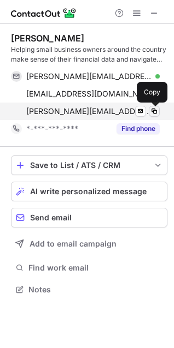 This screenshot has width=174, height=348. What do you see at coordinates (89, 218) in the screenshot?
I see `button: Send email` at bounding box center [89, 218].